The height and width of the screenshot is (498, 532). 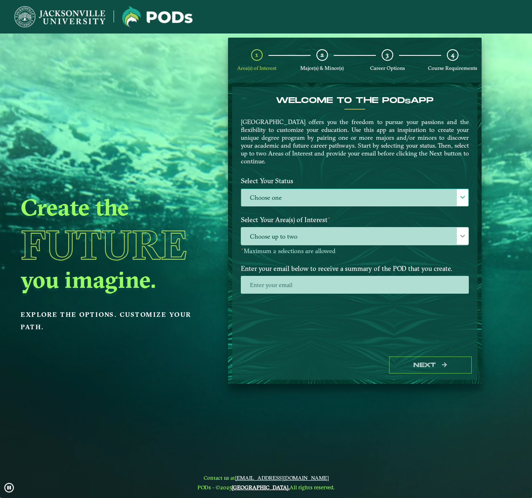 What do you see at coordinates (387, 55) in the screenshot?
I see `span: 3` at bounding box center [387, 55].